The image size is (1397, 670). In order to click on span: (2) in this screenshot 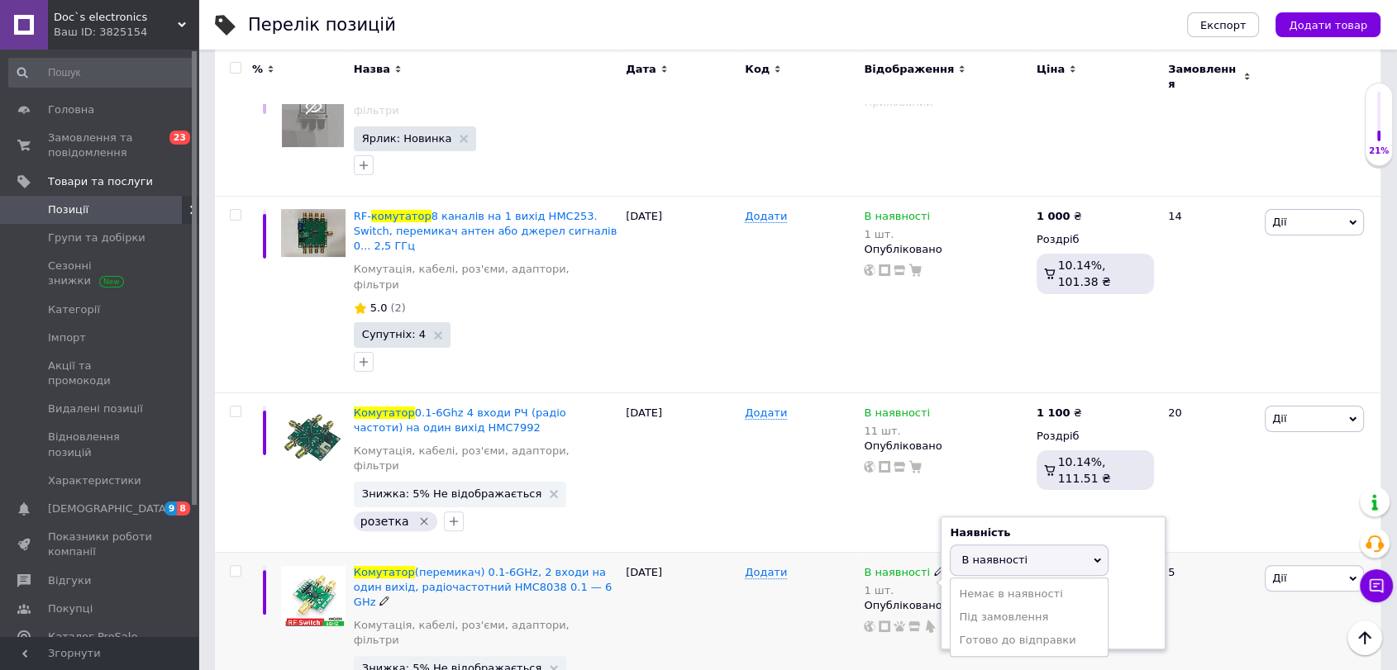, I will do `click(398, 307)`.